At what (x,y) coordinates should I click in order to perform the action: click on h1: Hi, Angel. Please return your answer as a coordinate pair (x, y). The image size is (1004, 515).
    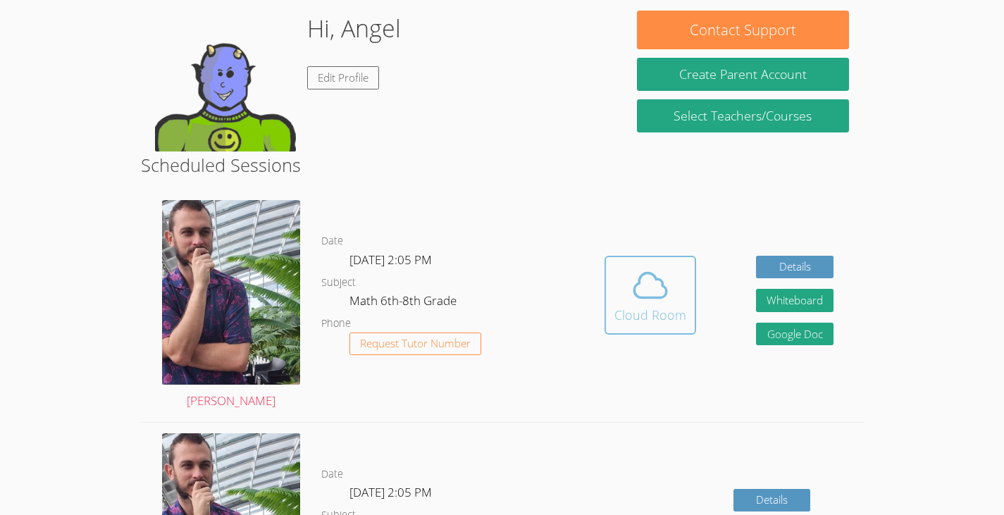
    Looking at the image, I should click on (354, 28).